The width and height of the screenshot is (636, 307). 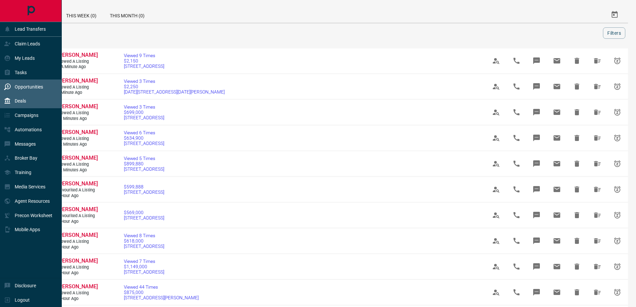 I want to click on span: 1 minute ago, so click(x=77, y=92).